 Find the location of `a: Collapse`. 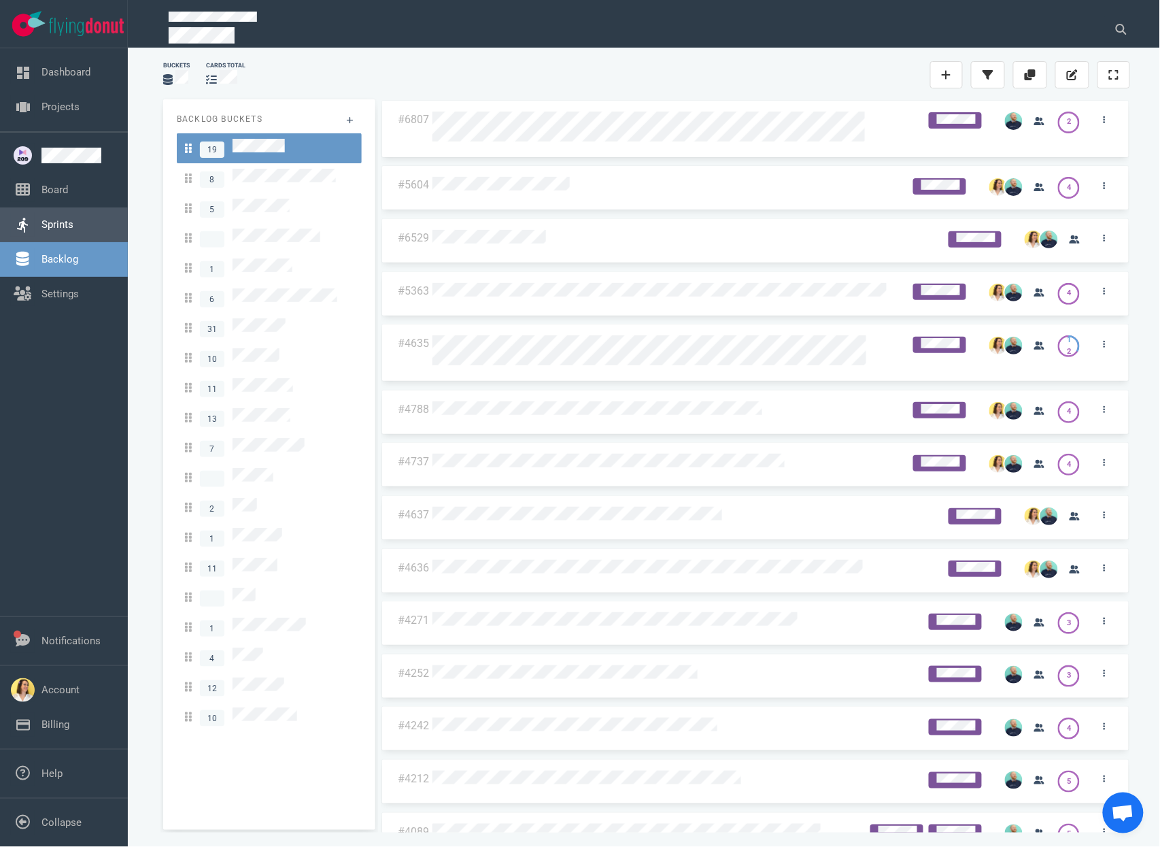

a: Collapse is located at coordinates (61, 822).